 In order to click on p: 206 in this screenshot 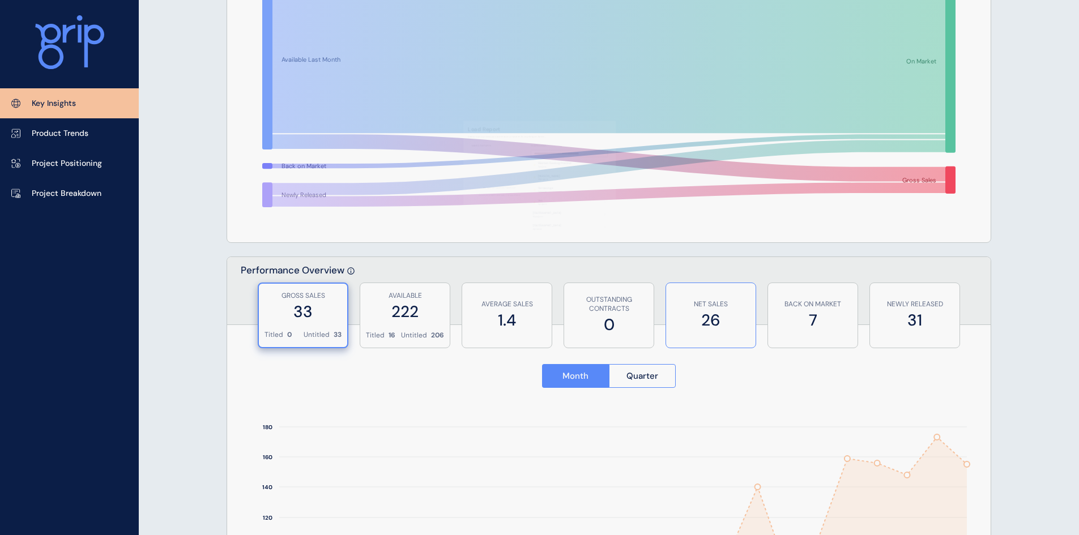, I will do `click(437, 335)`.